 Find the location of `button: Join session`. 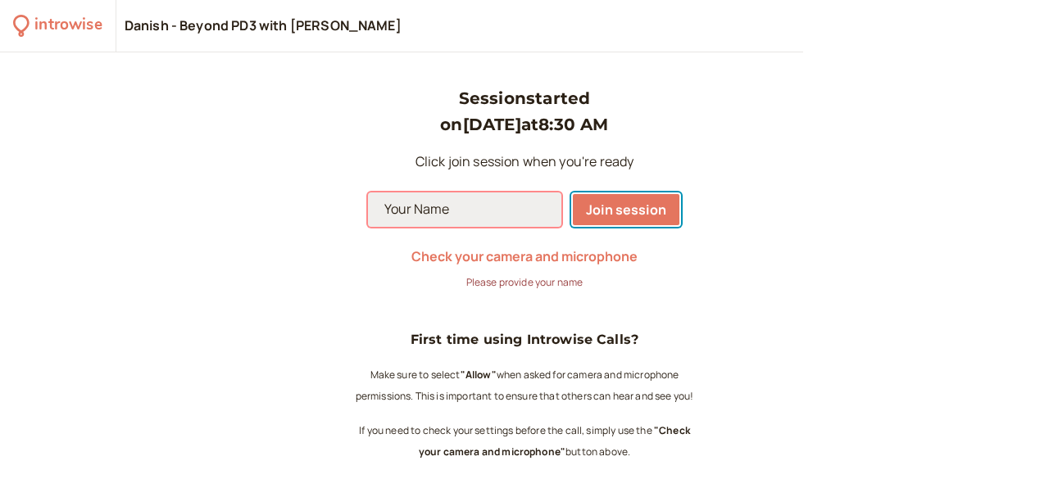

button: Join session is located at coordinates (626, 210).